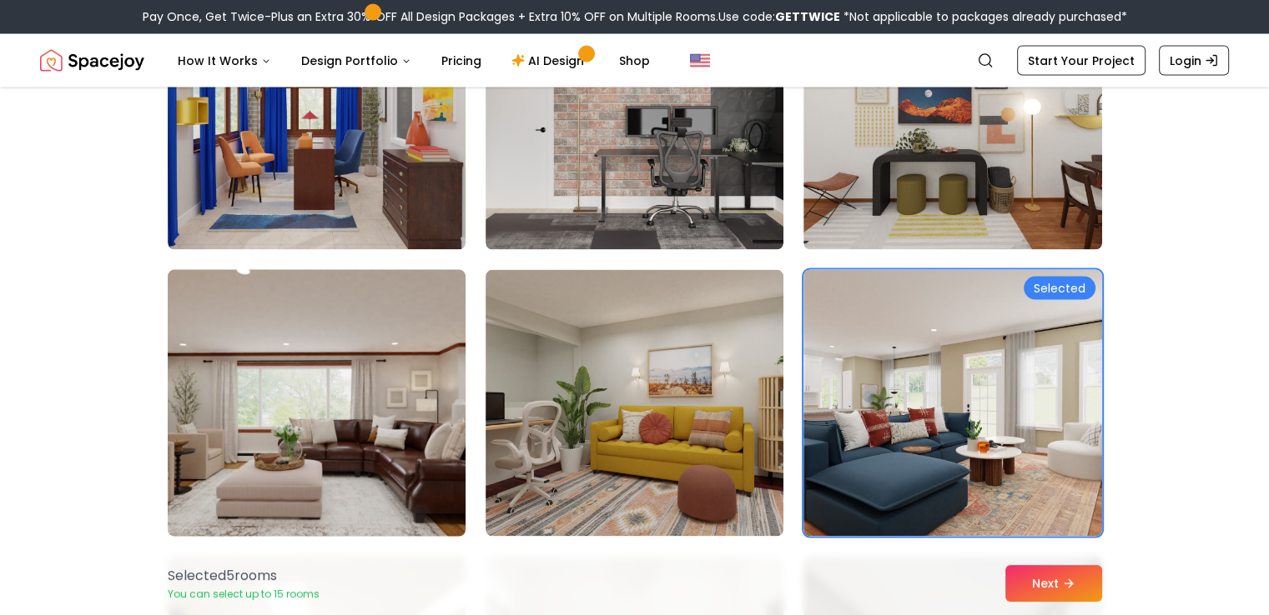  Describe the element at coordinates (244, 595) in the screenshot. I see `p: You can select up to 15 rooms` at that location.